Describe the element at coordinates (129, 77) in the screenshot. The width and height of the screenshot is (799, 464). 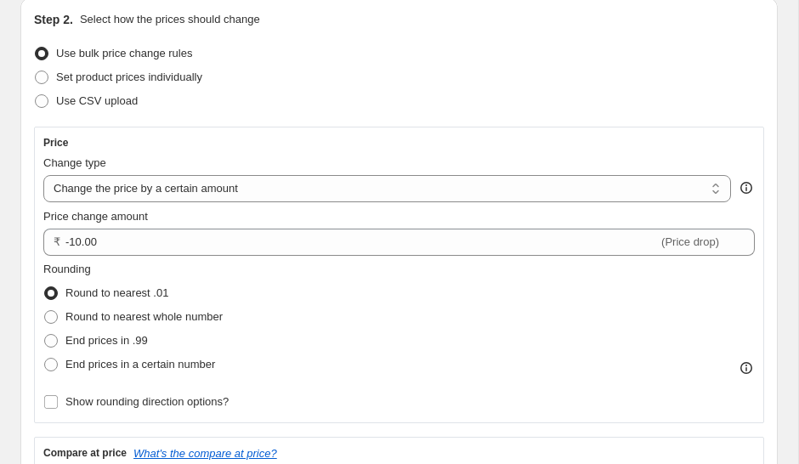
I see `span: Set product prices individually` at that location.